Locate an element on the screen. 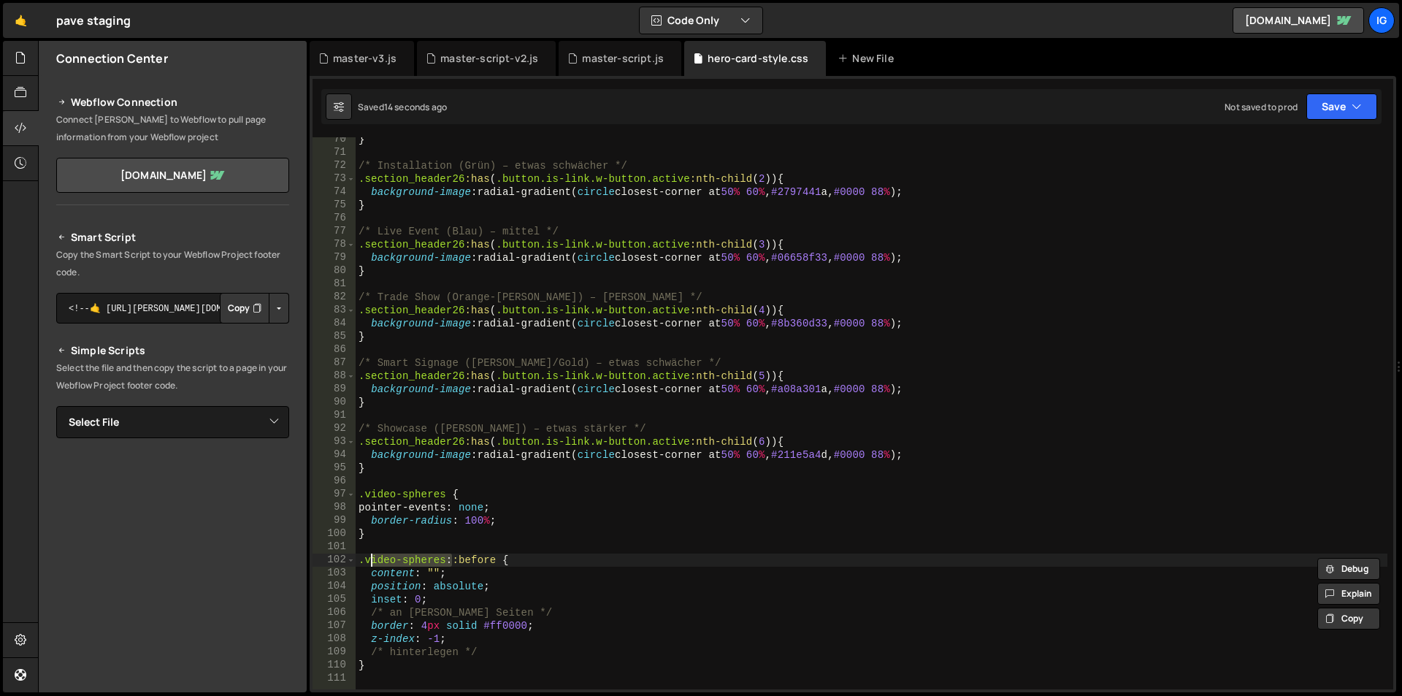 The image size is (1402, 696). div: 90 is located at coordinates (334, 402).